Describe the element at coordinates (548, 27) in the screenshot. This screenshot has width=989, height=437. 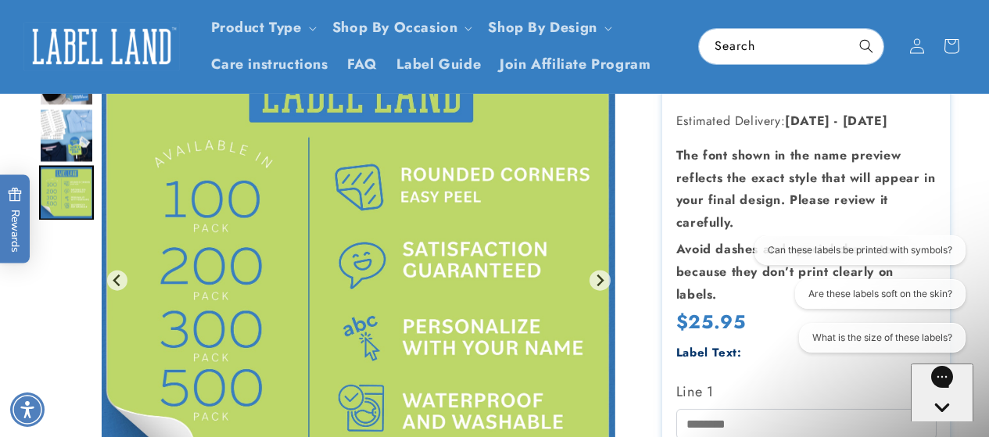
I see `summary: Shop By Design` at that location.